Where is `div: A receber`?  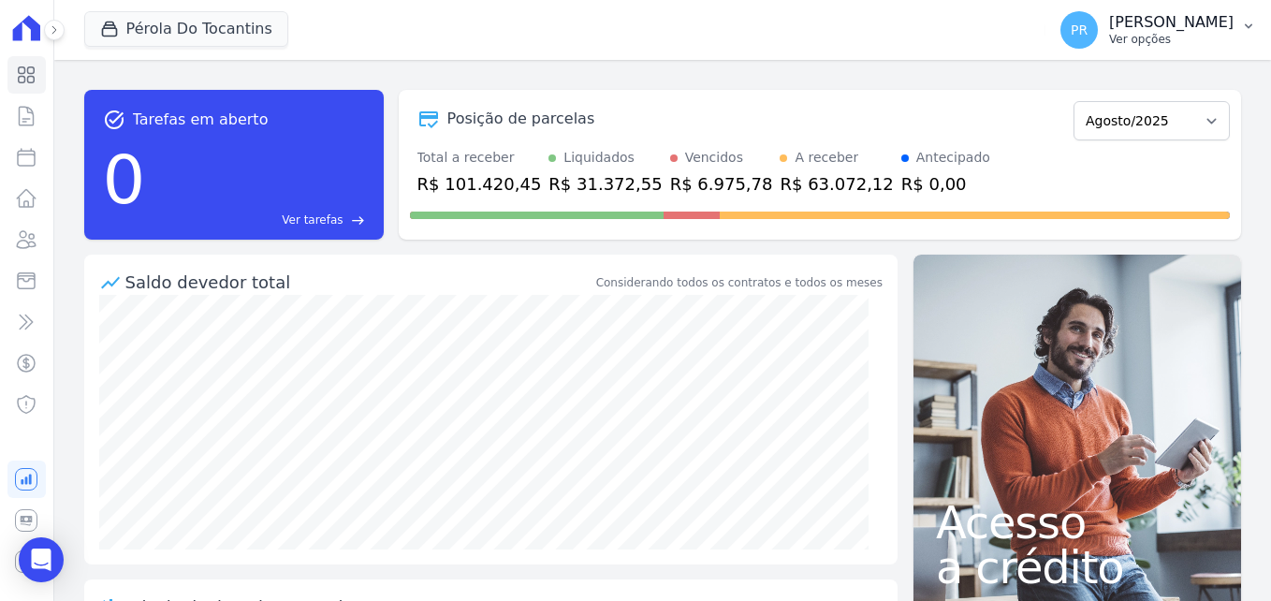
div: A receber is located at coordinates (826, 157).